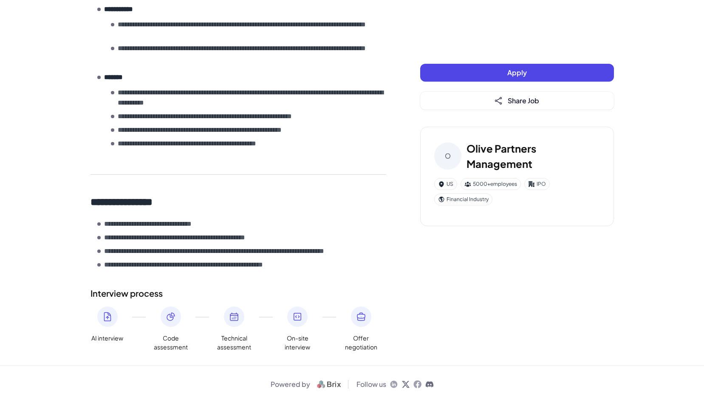 The width and height of the screenshot is (704, 403). I want to click on div: IPO, so click(537, 184).